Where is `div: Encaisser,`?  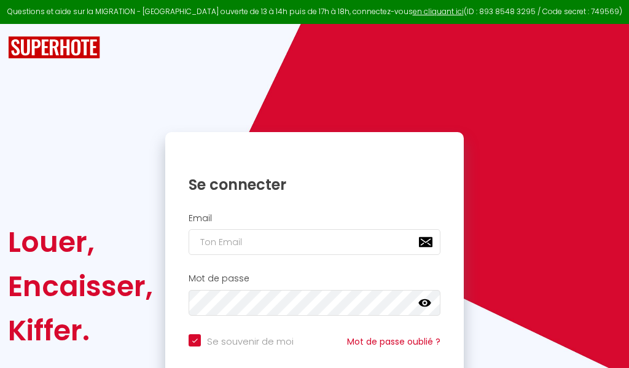
div: Encaisser, is located at coordinates (80, 286).